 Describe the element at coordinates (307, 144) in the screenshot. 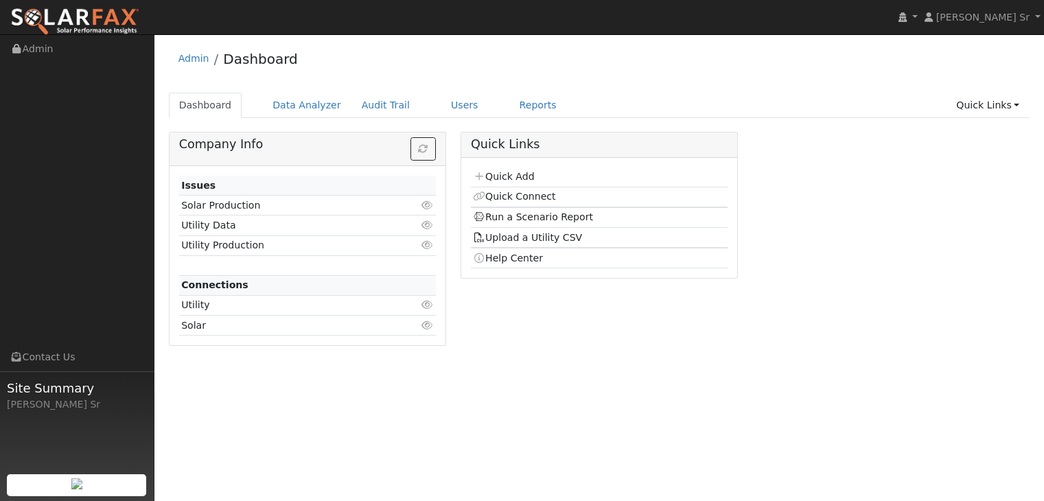

I see `h5: Company Info` at that location.